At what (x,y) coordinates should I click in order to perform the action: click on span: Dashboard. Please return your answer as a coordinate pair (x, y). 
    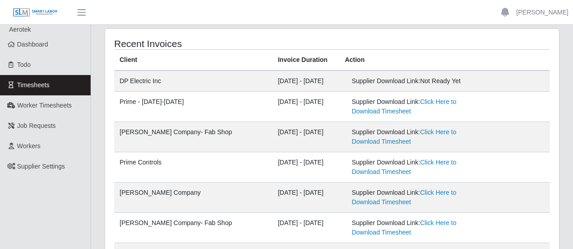
    Looking at the image, I should click on (33, 44).